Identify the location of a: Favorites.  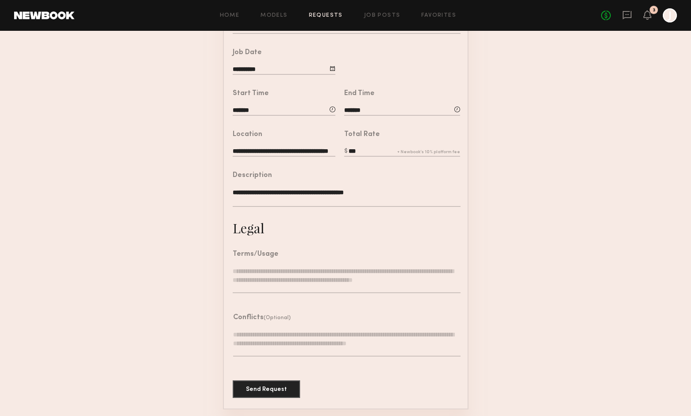
(438, 15).